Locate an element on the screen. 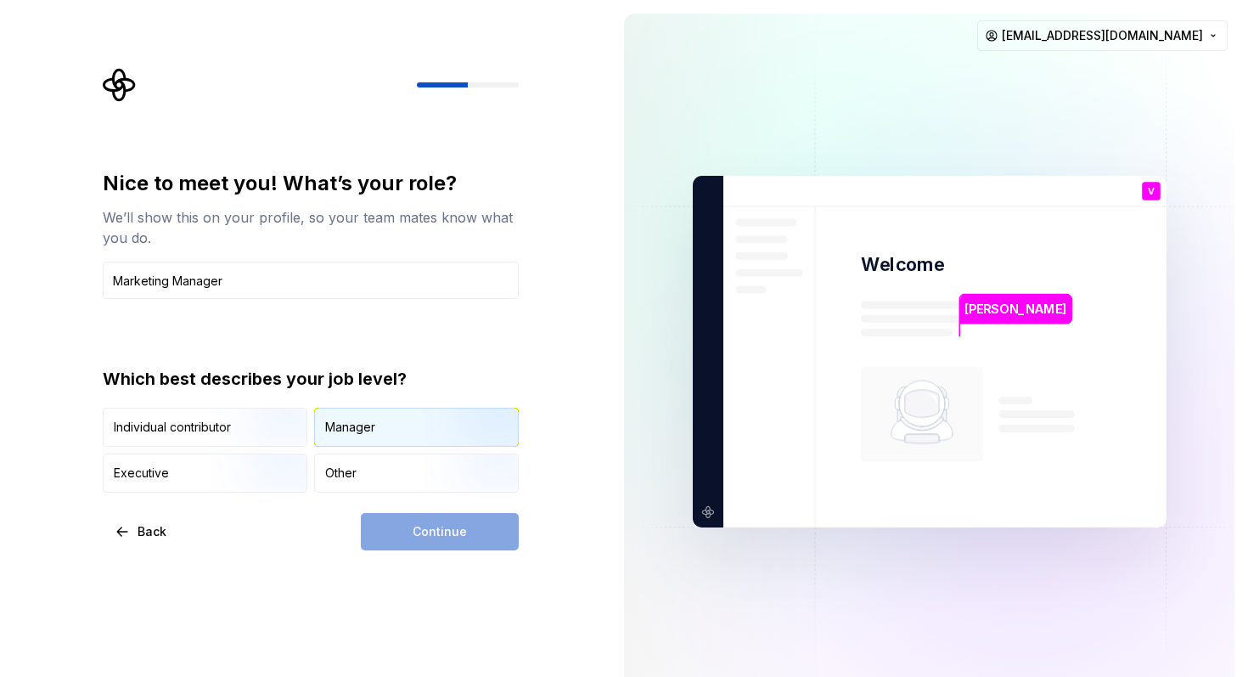  div: Other is located at coordinates (341, 473).